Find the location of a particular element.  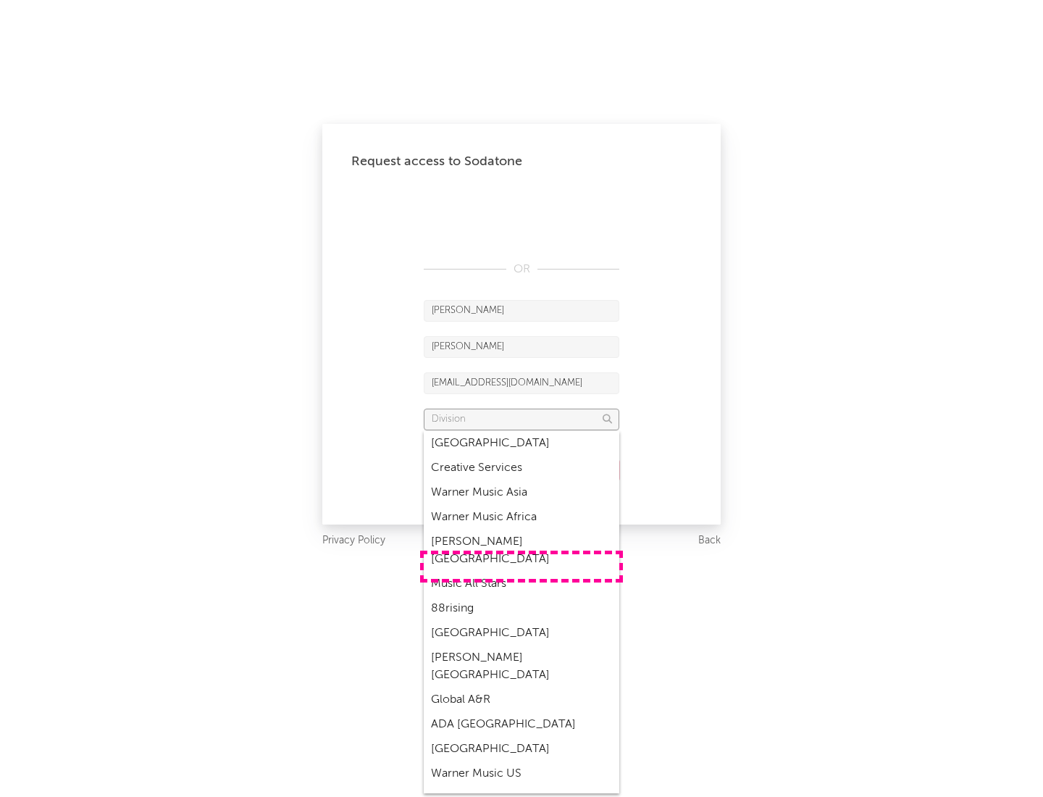

div: Global A&R is located at coordinates (521, 700).